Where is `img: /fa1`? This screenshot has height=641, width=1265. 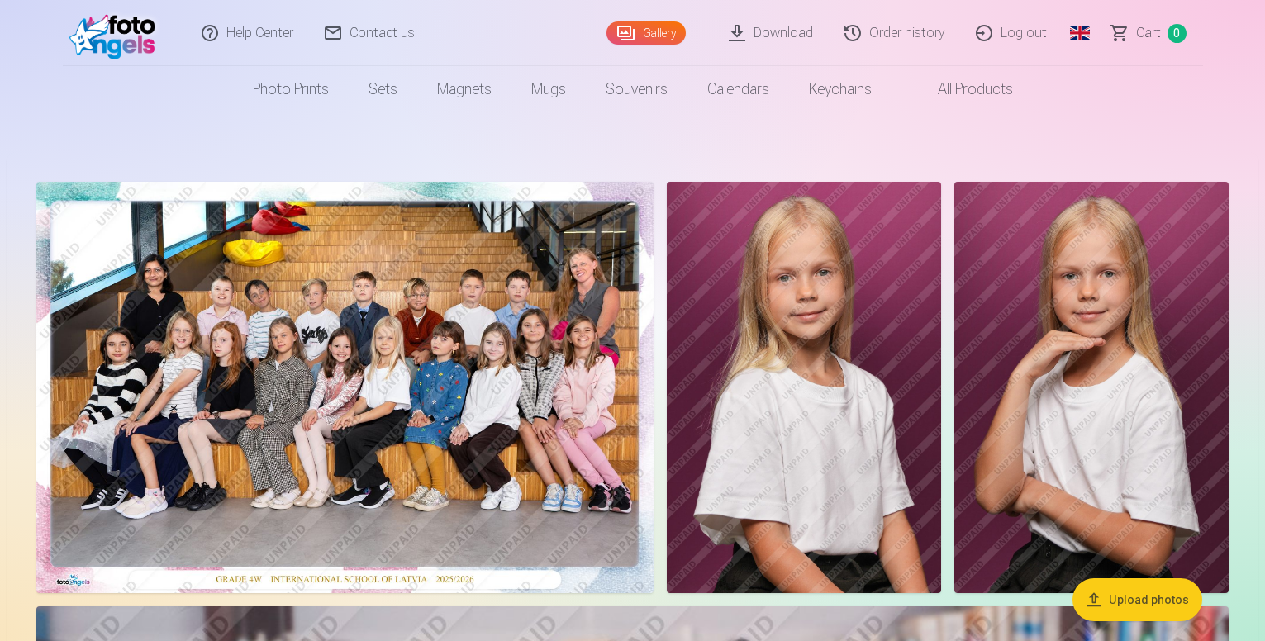
img: /fa1 is located at coordinates (116, 33).